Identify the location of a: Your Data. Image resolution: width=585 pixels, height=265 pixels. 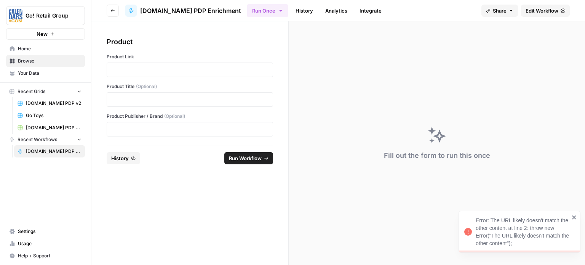
(45, 73).